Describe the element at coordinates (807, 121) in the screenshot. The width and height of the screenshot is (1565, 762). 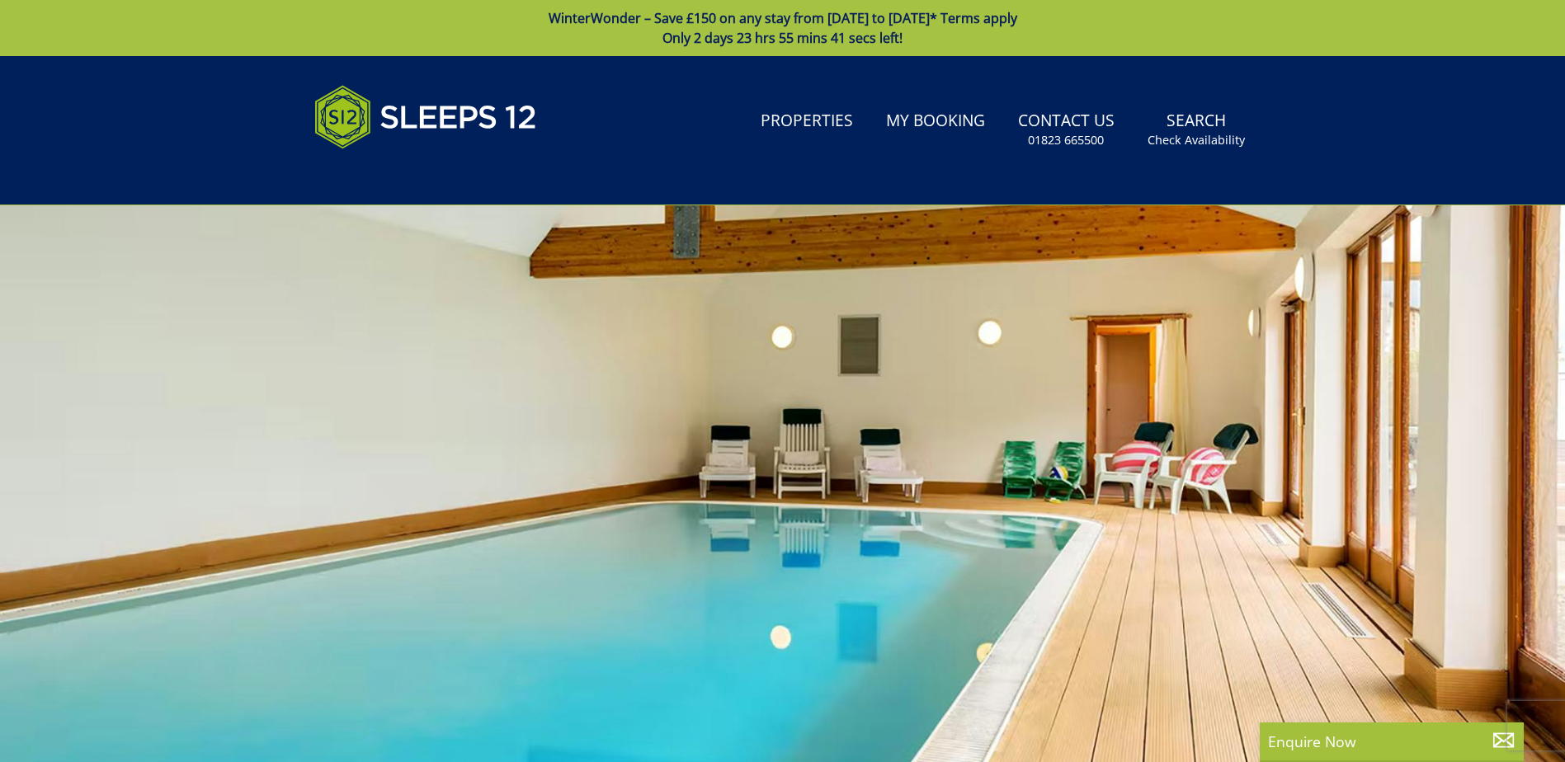
I see `a: Properties` at that location.